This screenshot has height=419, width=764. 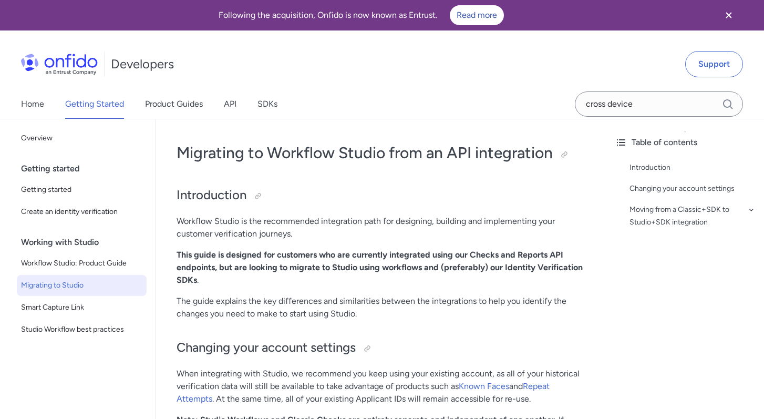 What do you see at coordinates (59, 64) in the screenshot?
I see `img: Onfido Logo` at bounding box center [59, 64].